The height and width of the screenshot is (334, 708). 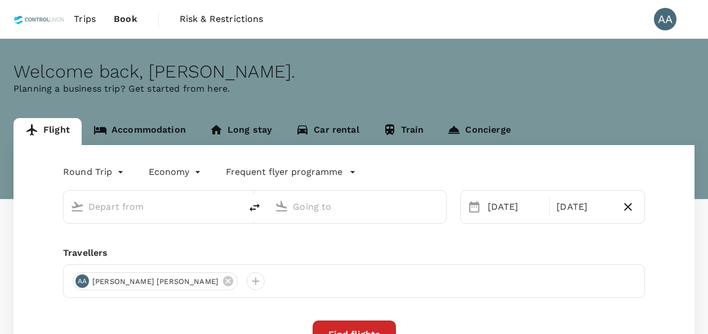 What do you see at coordinates (39, 19) in the screenshot?
I see `img: Control Union Malaysia Sdn. Bhd.` at bounding box center [39, 19].